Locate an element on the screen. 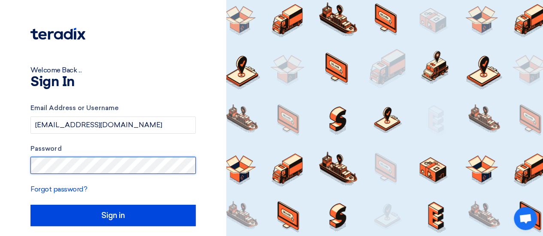 The height and width of the screenshot is (236, 543). div: Open chat is located at coordinates (525, 219).